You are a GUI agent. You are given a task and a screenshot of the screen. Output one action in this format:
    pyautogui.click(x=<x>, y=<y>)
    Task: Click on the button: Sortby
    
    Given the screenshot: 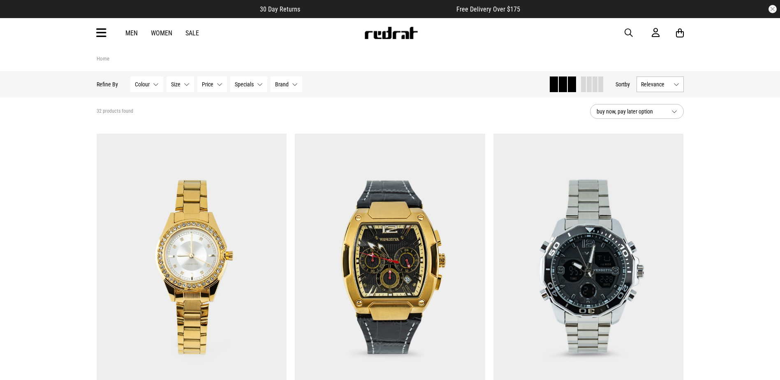 What is the action you would take?
    pyautogui.click(x=622, y=84)
    